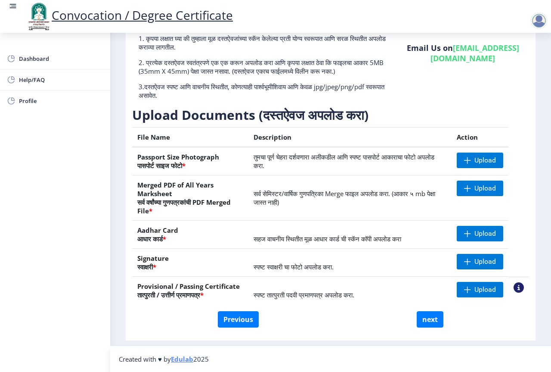 Image resolution: width=551 pixels, height=372 pixels. Describe the element at coordinates (345, 198) in the screenshot. I see `span: सर्व सेमिस्टर/वार्षिक गुणपत्रिका Merge फाइल अपलोड करा. (आकार ५ mb पेक्षा जास्त नाही)` at that location.